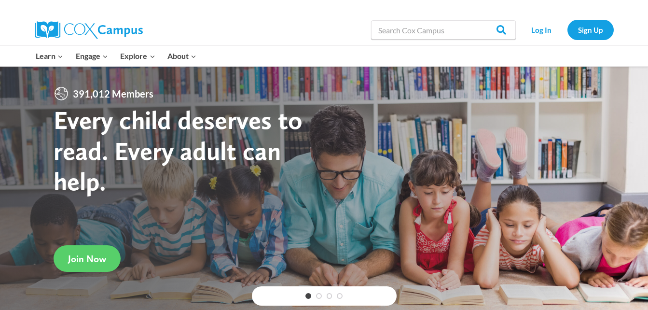  What do you see at coordinates (319, 296) in the screenshot?
I see `a: 2` at bounding box center [319, 296].